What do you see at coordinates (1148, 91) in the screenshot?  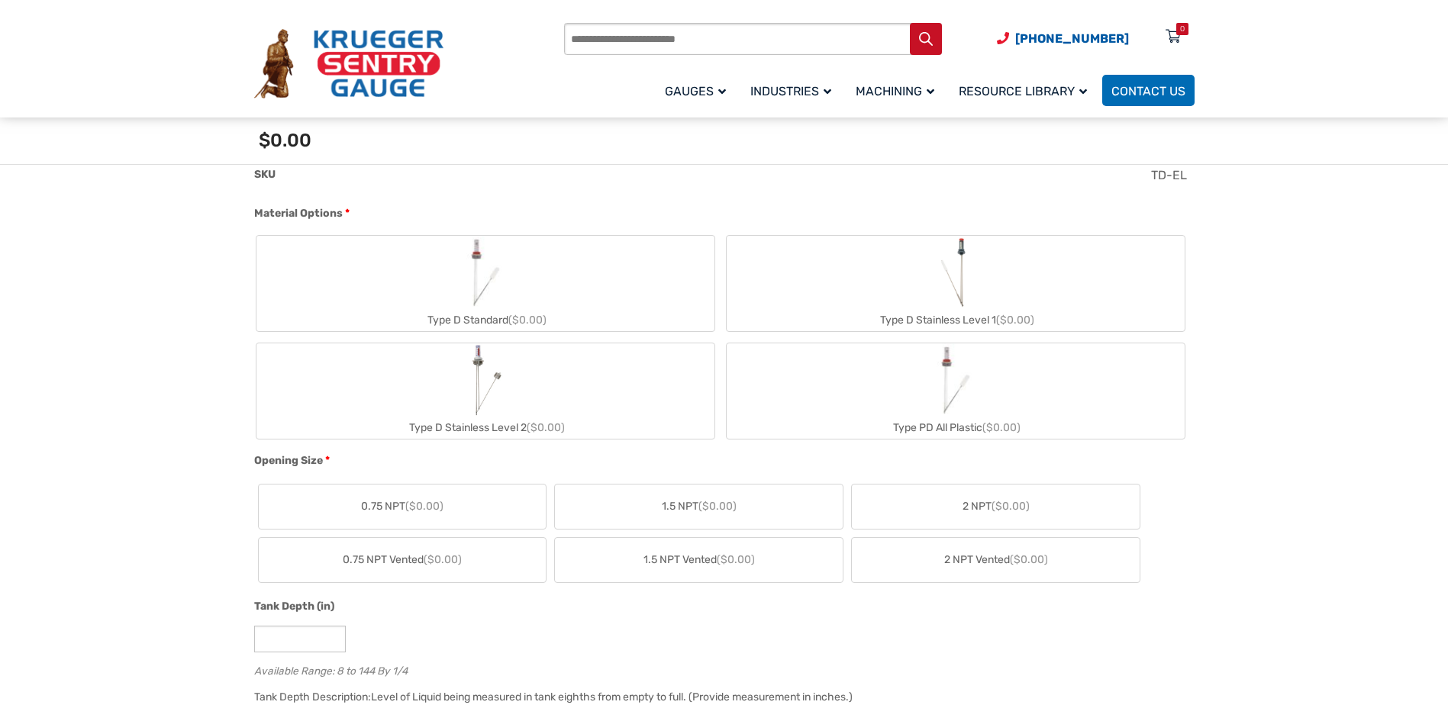 I see `span: Contact Us` at bounding box center [1148, 91].